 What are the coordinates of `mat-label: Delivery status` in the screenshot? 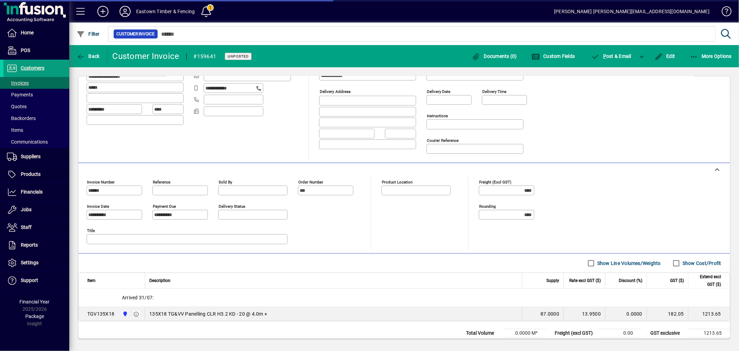 It's located at (232, 206).